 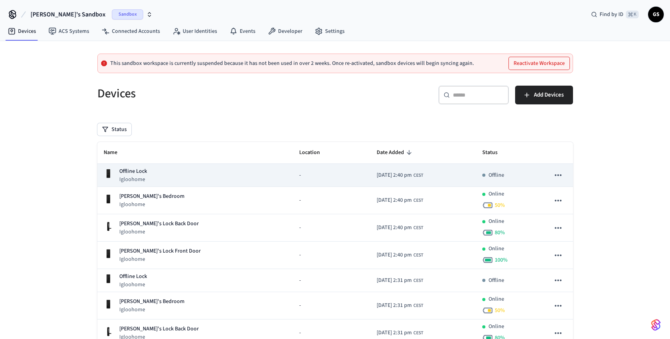 I want to click on span: ⌘ K, so click(x=632, y=14).